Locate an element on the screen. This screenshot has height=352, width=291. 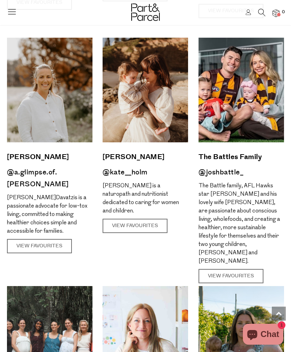
img: Amelia Davatzis is located at coordinates (49, 90).